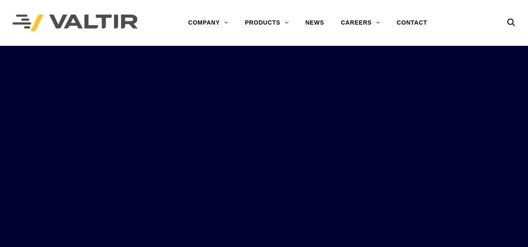 The height and width of the screenshot is (247, 528). Describe the element at coordinates (208, 23) in the screenshot. I see `a: COMPANY` at that location.